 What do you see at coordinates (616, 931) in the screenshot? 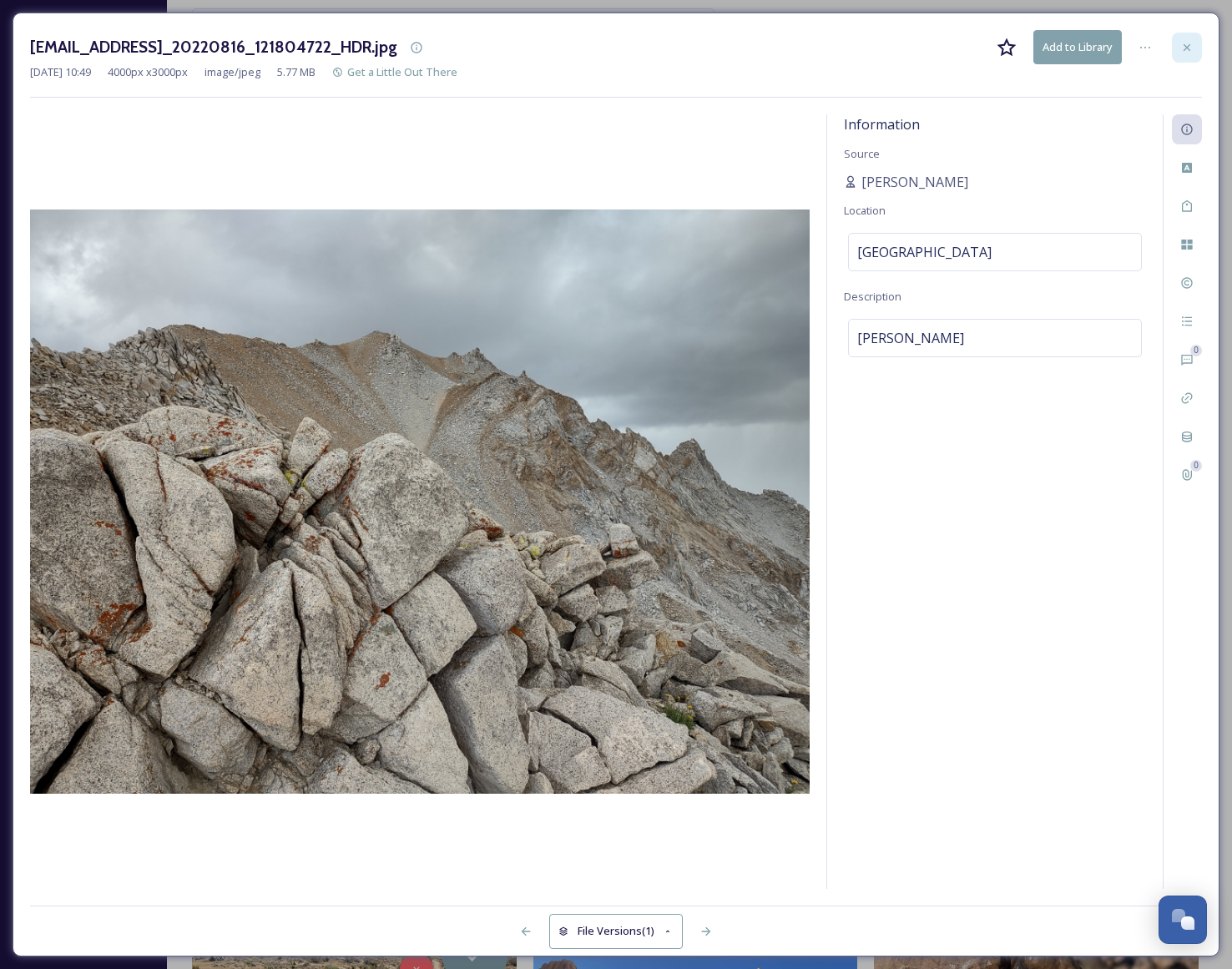
I see `button: File Versions(1)` at bounding box center [616, 931].